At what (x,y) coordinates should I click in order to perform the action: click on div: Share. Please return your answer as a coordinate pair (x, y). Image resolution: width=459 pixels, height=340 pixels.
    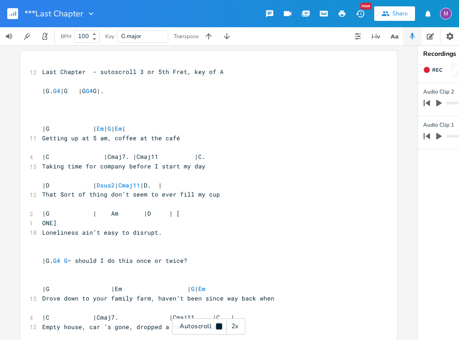
    Looking at the image, I should click on (400, 14).